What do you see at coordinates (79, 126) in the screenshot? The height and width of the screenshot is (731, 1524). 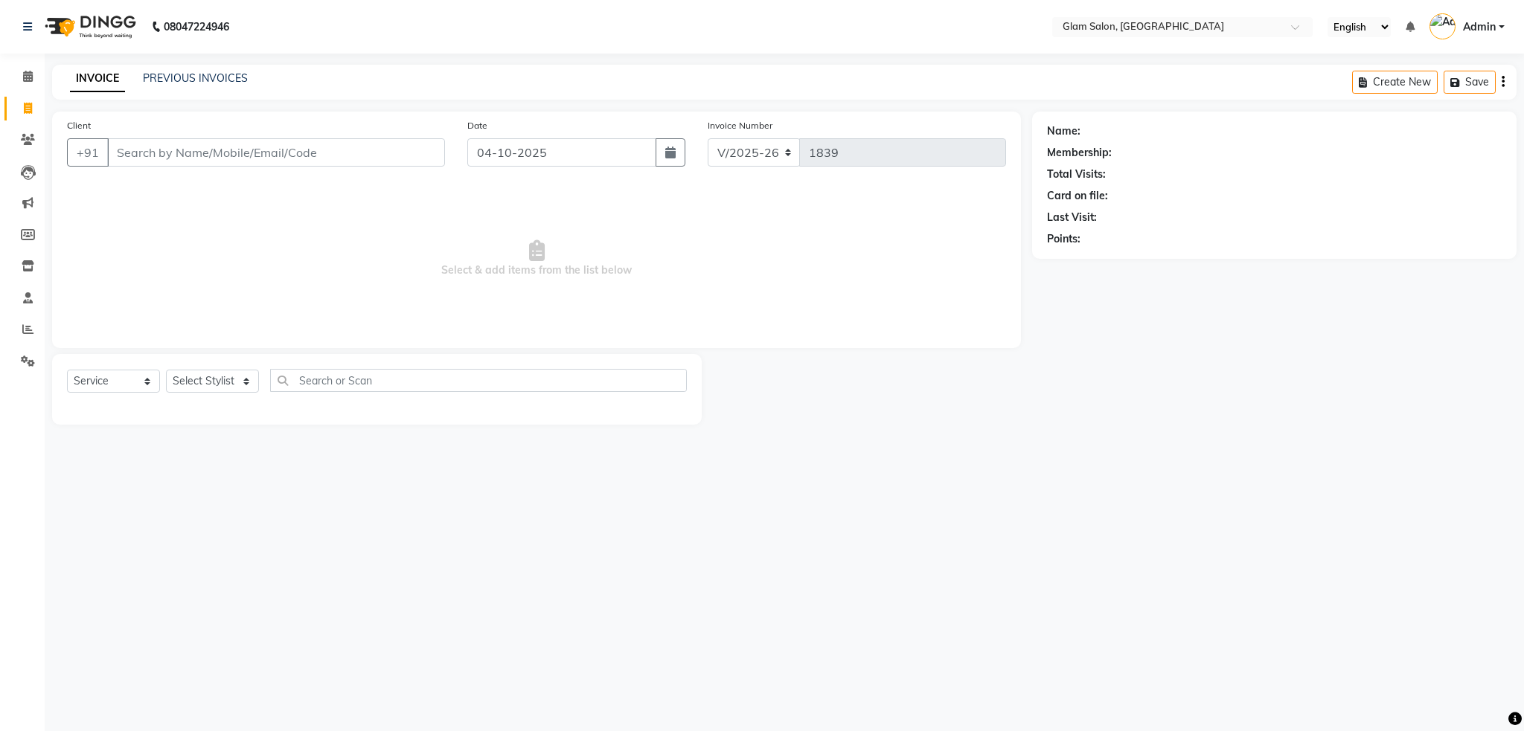 I see `label: Client` at bounding box center [79, 126].